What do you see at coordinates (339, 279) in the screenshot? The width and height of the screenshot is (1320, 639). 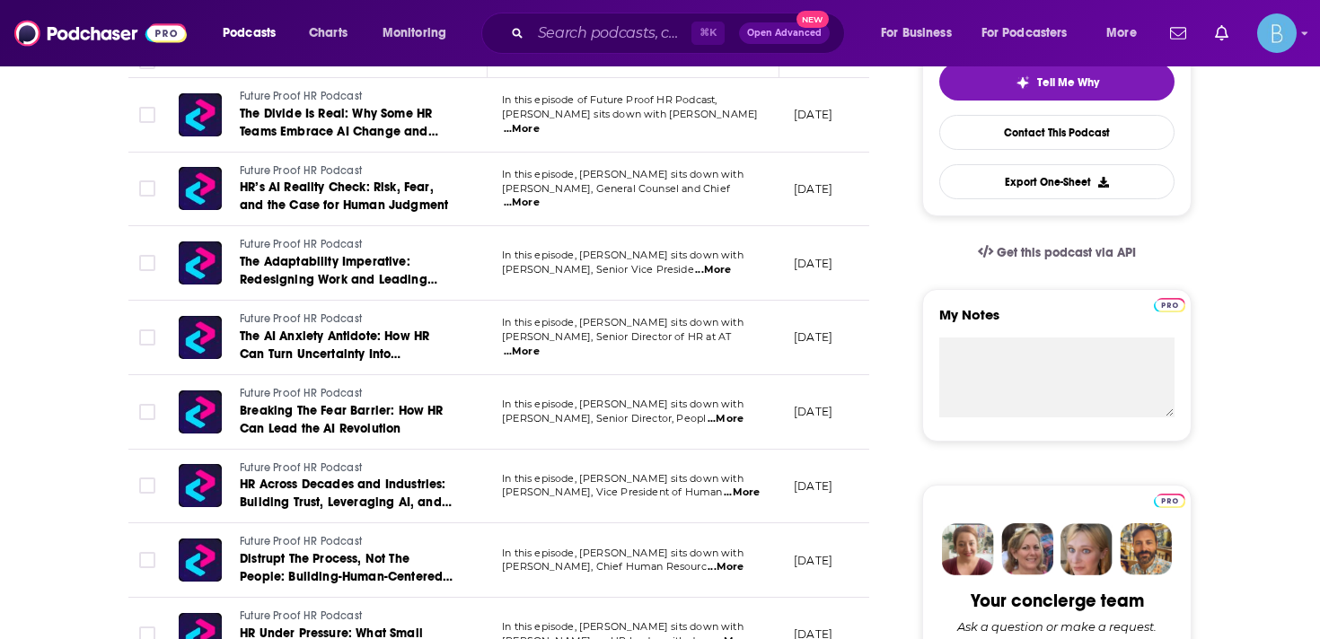 I see `span: The Adaptability Imperative: Redesigning Work and Leading Through AI Disruption` at bounding box center [339, 279].